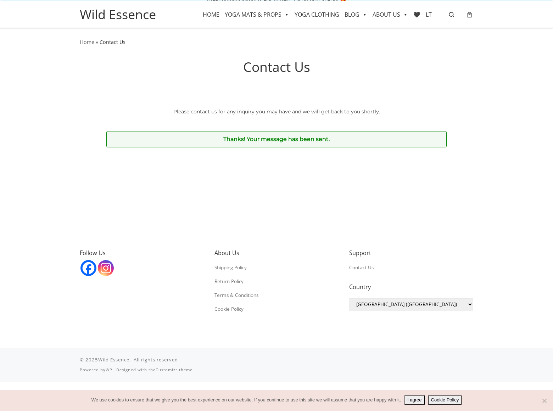 This screenshot has height=411, width=553. I want to click on a: YOGA CLOTHING, so click(317, 15).